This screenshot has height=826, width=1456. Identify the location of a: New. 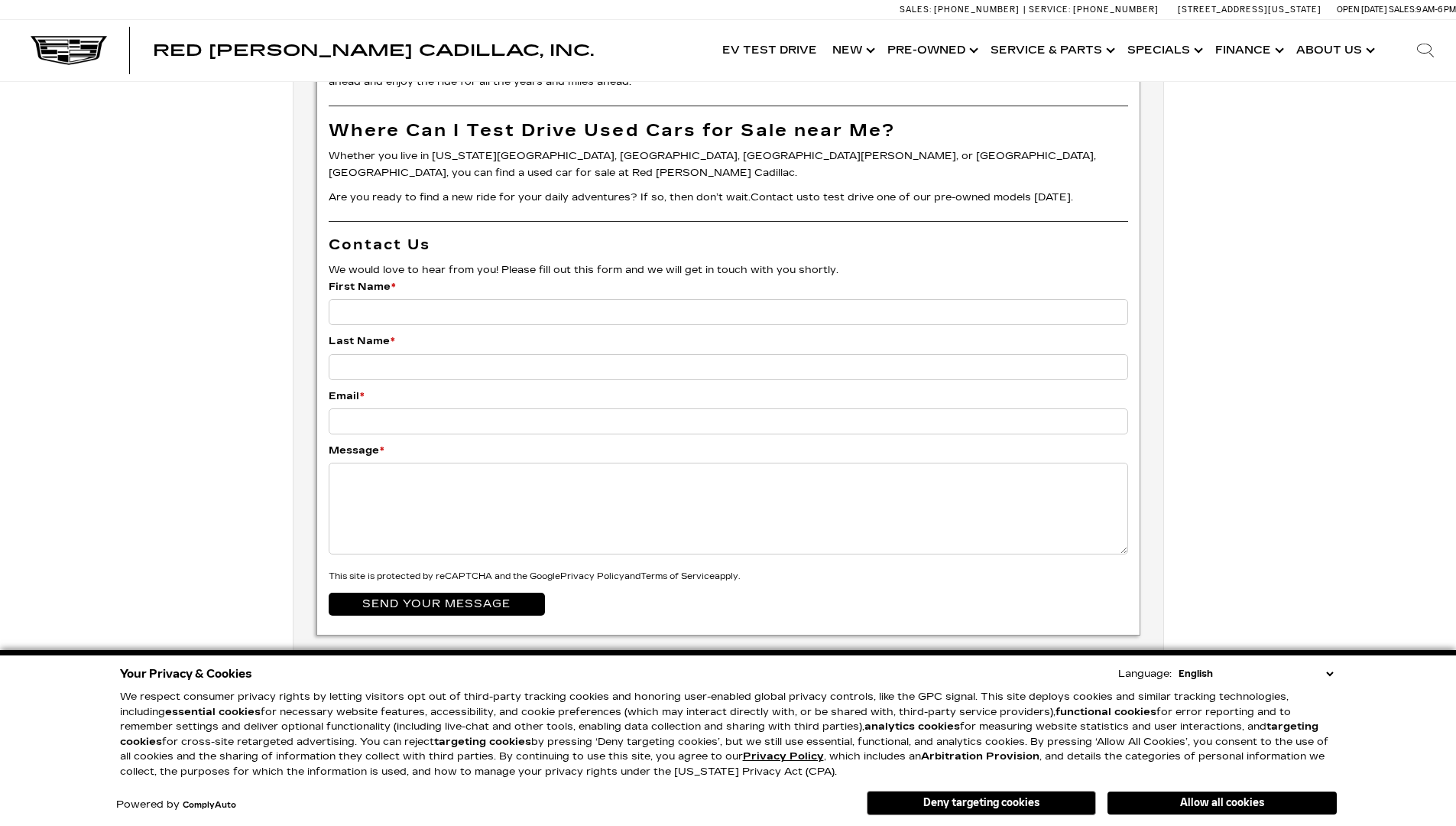
(852, 51).